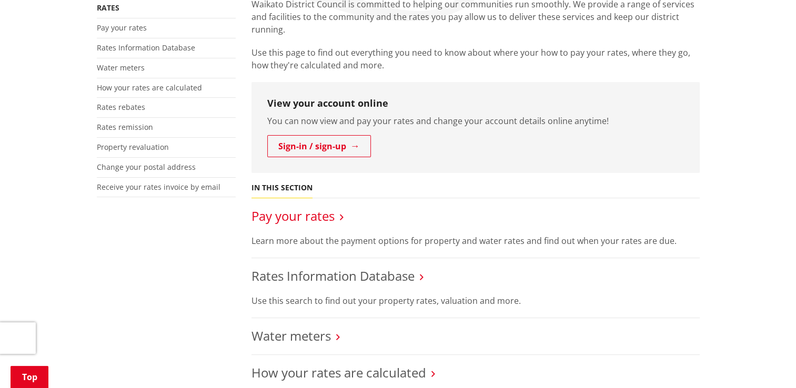 The image size is (796, 388). Describe the element at coordinates (476, 104) in the screenshot. I see `h3: View your account online` at that location.